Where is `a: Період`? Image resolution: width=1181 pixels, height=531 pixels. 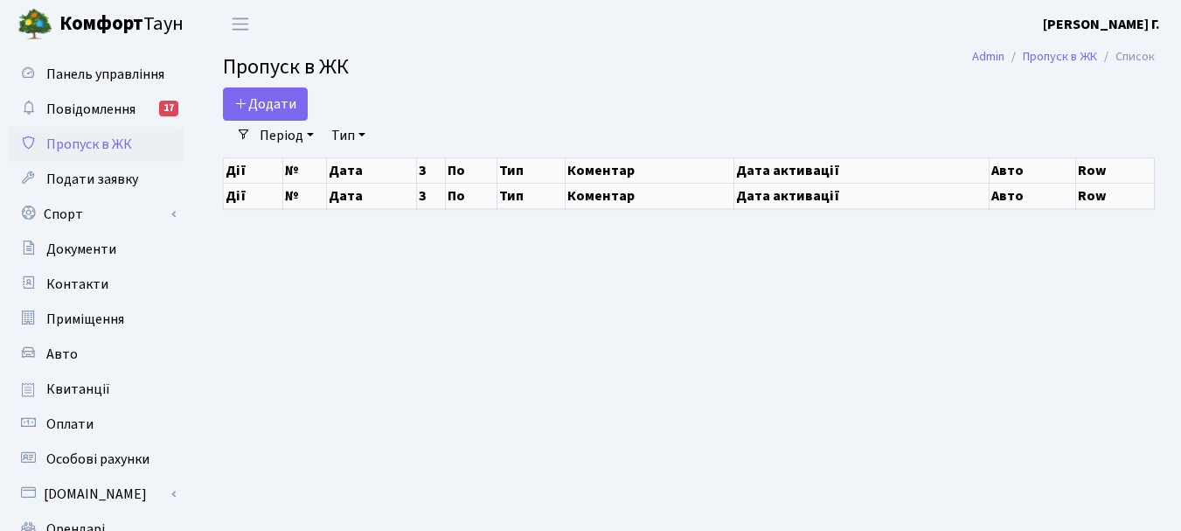
a: Період is located at coordinates (287, 136).